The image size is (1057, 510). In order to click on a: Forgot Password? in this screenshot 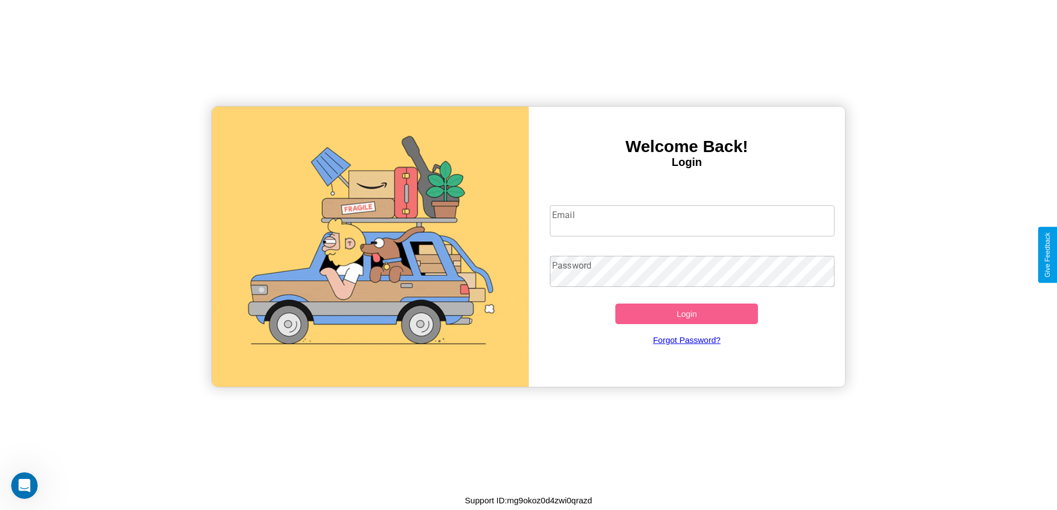, I will do `click(686, 340)`.